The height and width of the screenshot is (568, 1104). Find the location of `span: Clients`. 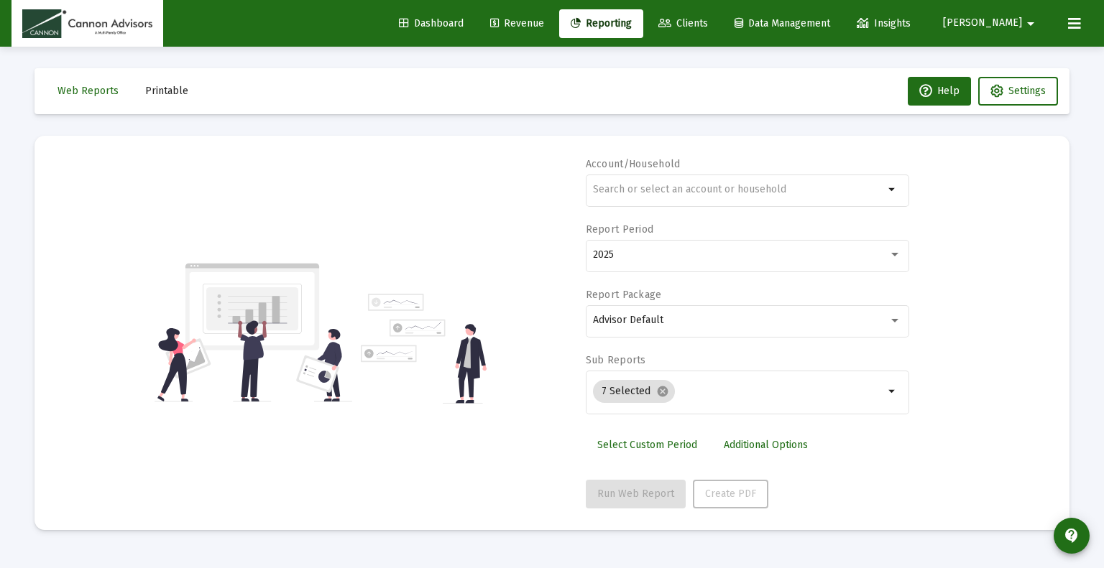

span: Clients is located at coordinates (683, 23).